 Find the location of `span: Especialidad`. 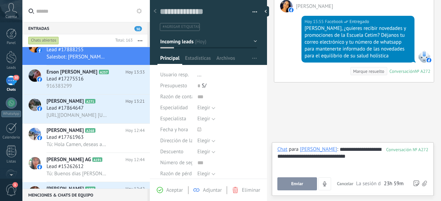

span: Especialidad is located at coordinates (174, 108).